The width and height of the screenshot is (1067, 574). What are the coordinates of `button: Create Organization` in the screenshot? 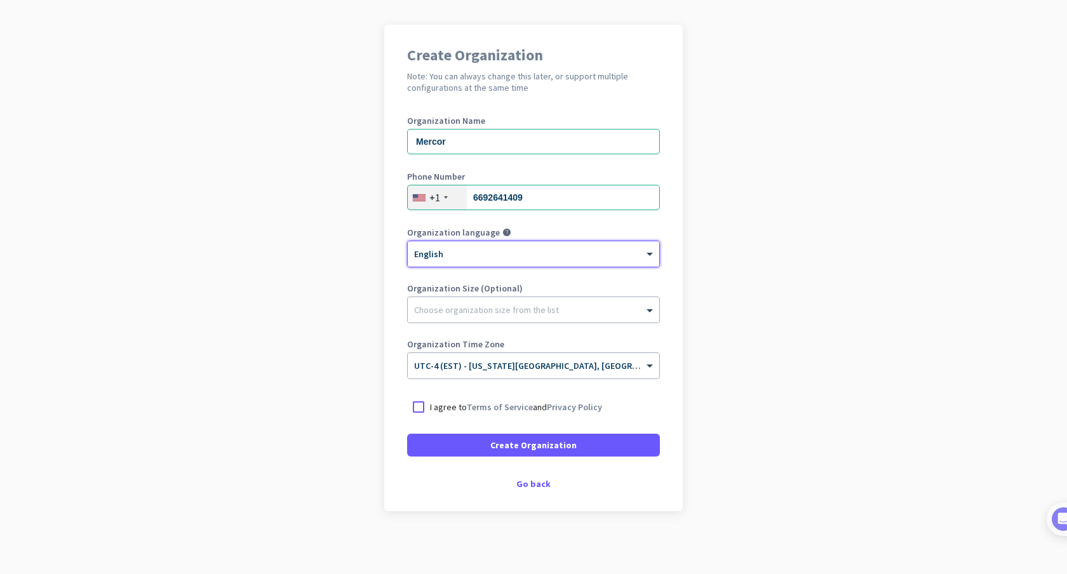 It's located at (533, 445).